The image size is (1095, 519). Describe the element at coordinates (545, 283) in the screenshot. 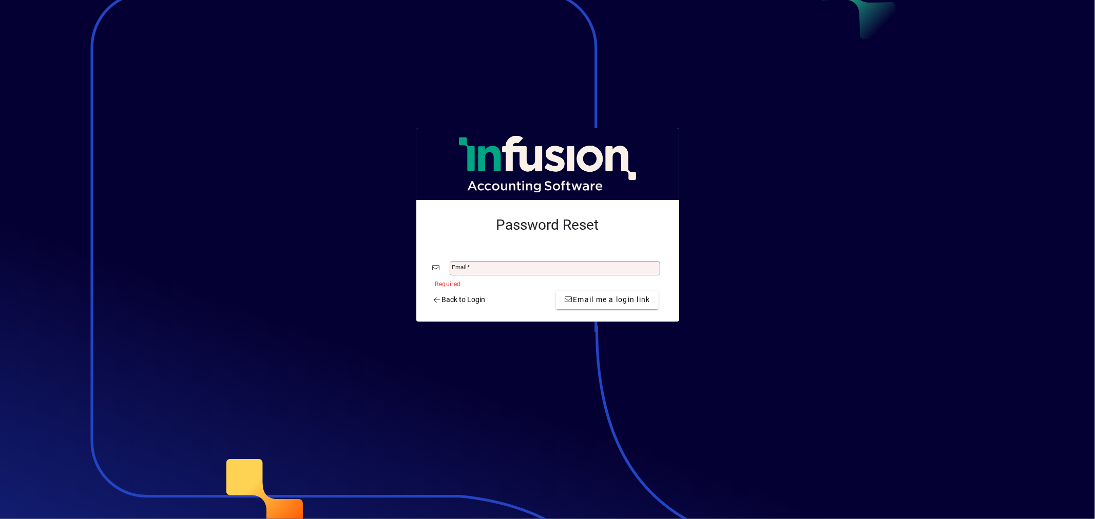

I see `mat-error: Required` at that location.